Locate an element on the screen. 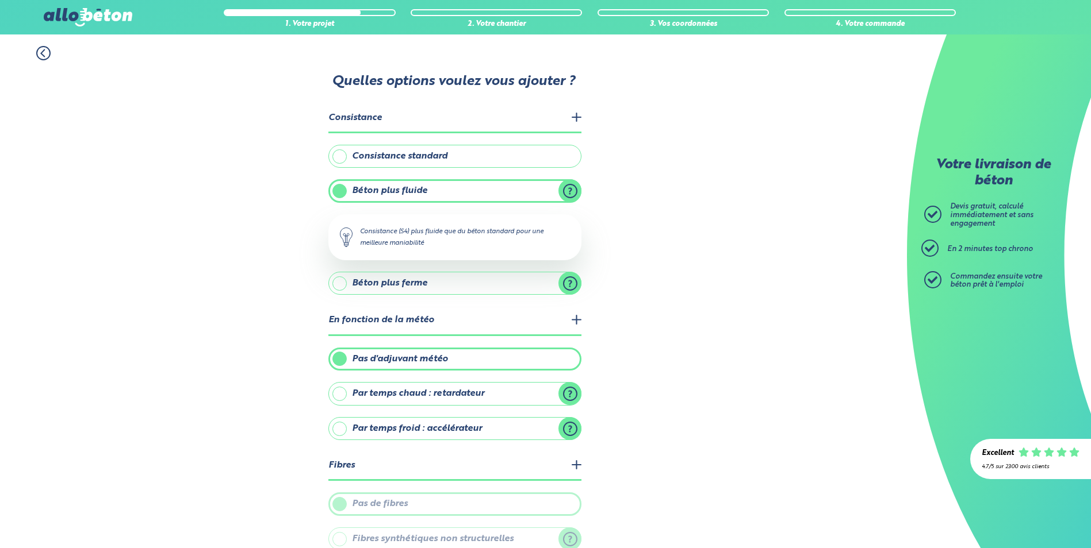 Image resolution: width=1091 pixels, height=548 pixels. div: Excellent is located at coordinates (998, 454).